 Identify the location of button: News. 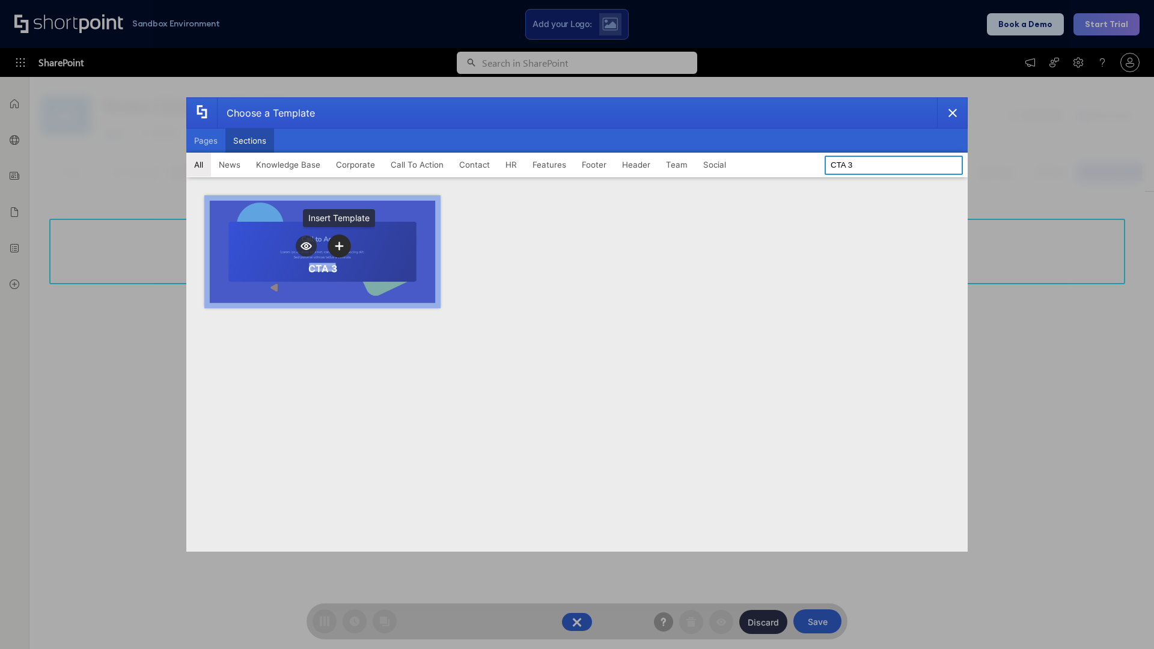
(230, 165).